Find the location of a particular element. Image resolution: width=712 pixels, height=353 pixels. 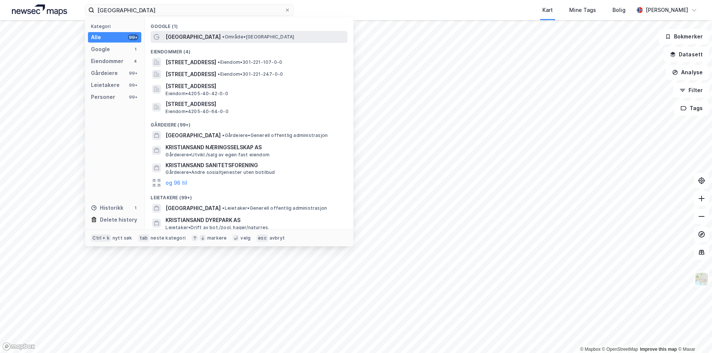

div: Delete history is located at coordinates (119, 220).